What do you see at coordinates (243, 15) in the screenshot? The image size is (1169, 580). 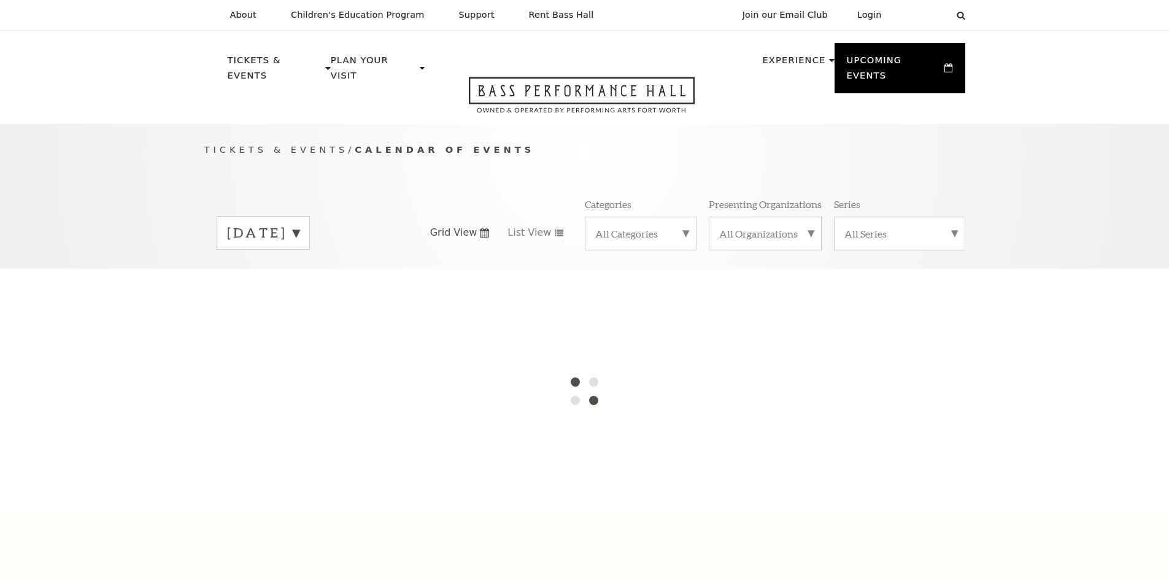 I see `p: About` at bounding box center [243, 15].